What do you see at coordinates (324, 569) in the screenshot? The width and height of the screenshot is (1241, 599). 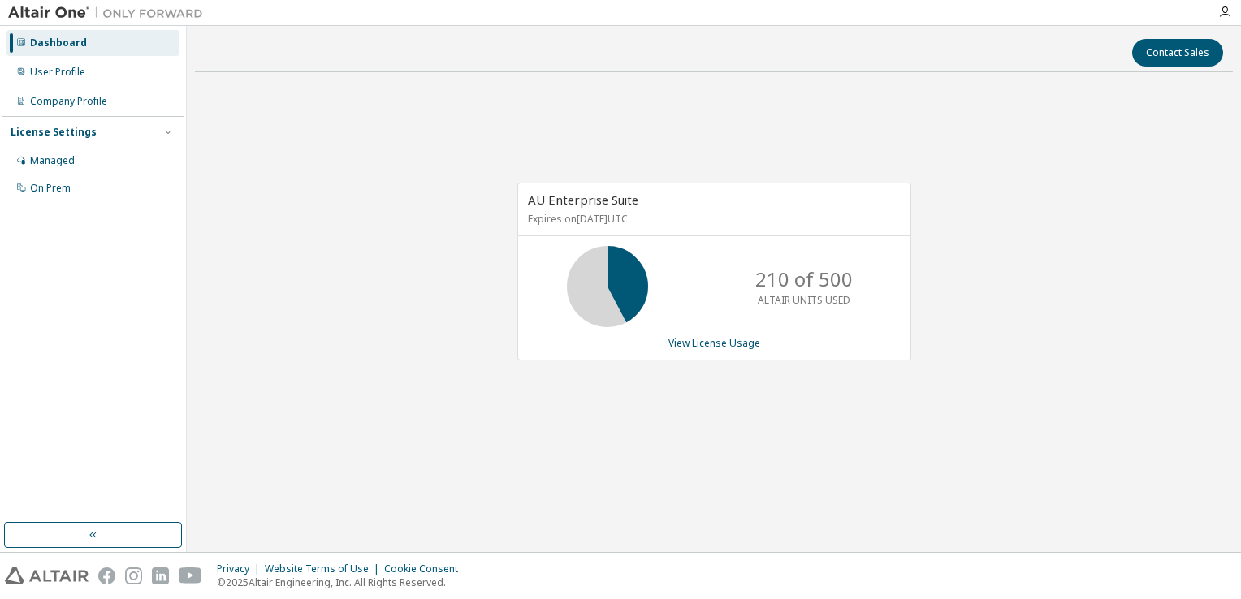 I see `div: Website Terms of Use` at bounding box center [324, 569].